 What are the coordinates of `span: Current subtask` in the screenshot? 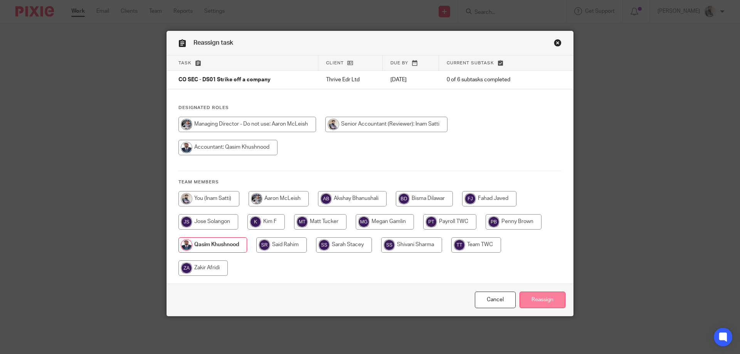 It's located at (470, 63).